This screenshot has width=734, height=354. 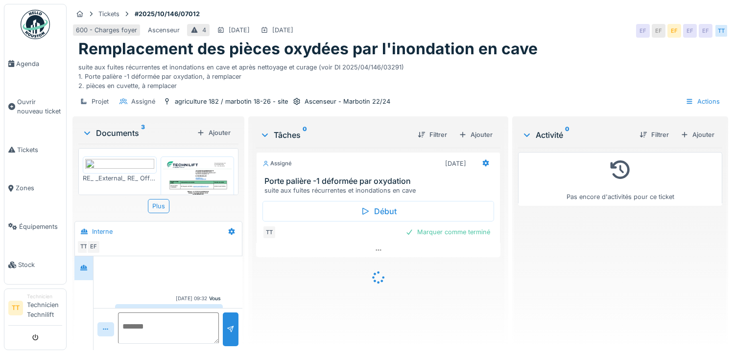 I want to click on div: Pas encore d'activités pour ce ticket, so click(x=620, y=179).